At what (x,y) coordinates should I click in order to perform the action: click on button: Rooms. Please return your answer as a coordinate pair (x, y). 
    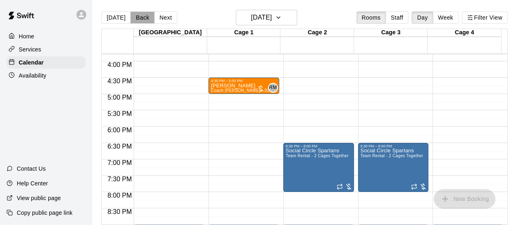
    Looking at the image, I should click on (371, 18).